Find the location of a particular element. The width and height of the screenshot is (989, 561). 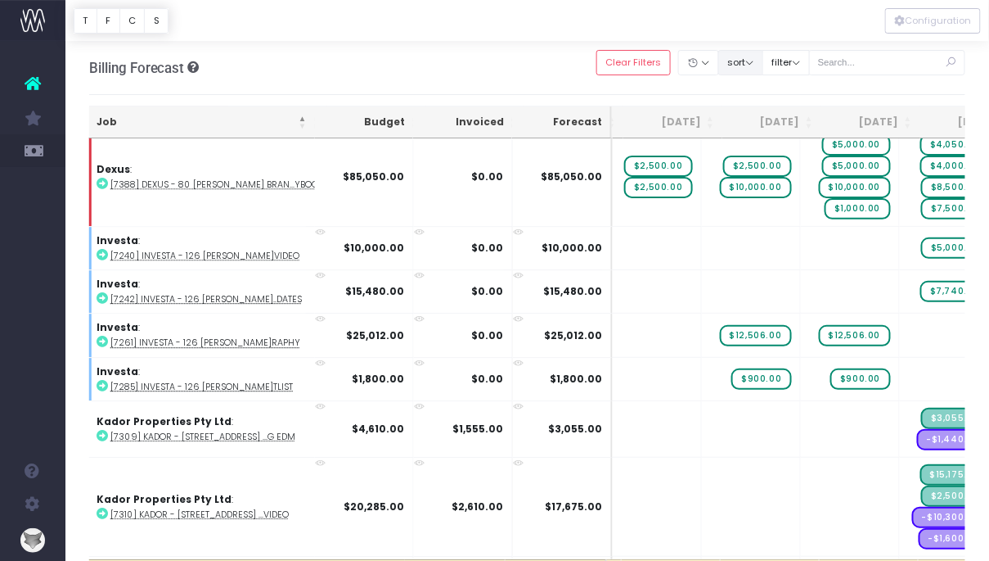

strong: $15,480.00 is located at coordinates (376, 291).